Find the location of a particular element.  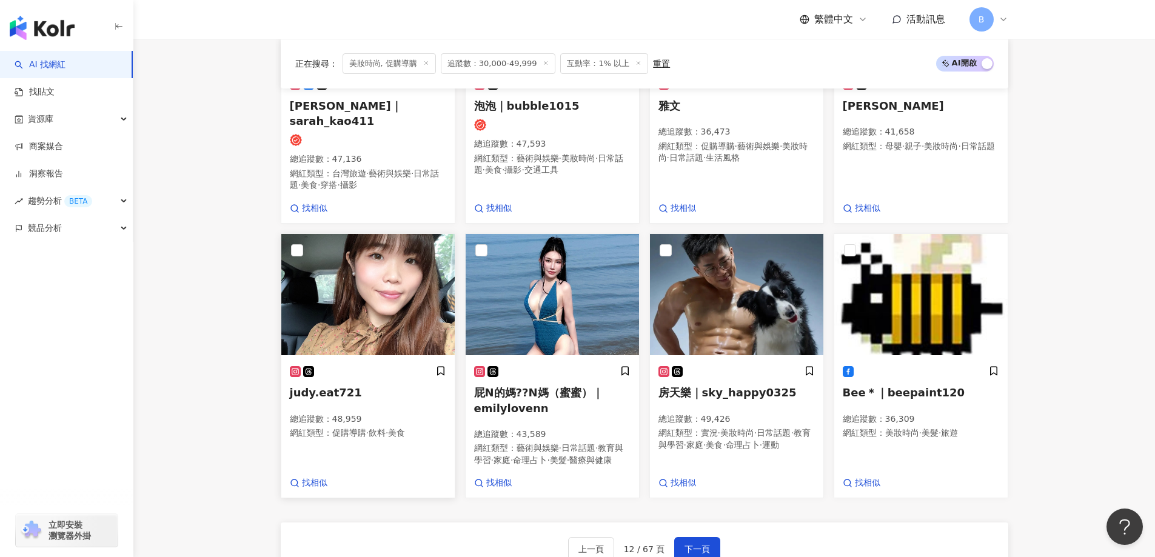

span: 親子 is located at coordinates (913, 146).